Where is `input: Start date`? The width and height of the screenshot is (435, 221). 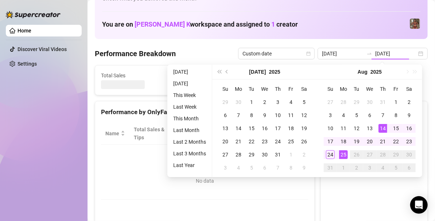 input: Start date is located at coordinates (343, 54).